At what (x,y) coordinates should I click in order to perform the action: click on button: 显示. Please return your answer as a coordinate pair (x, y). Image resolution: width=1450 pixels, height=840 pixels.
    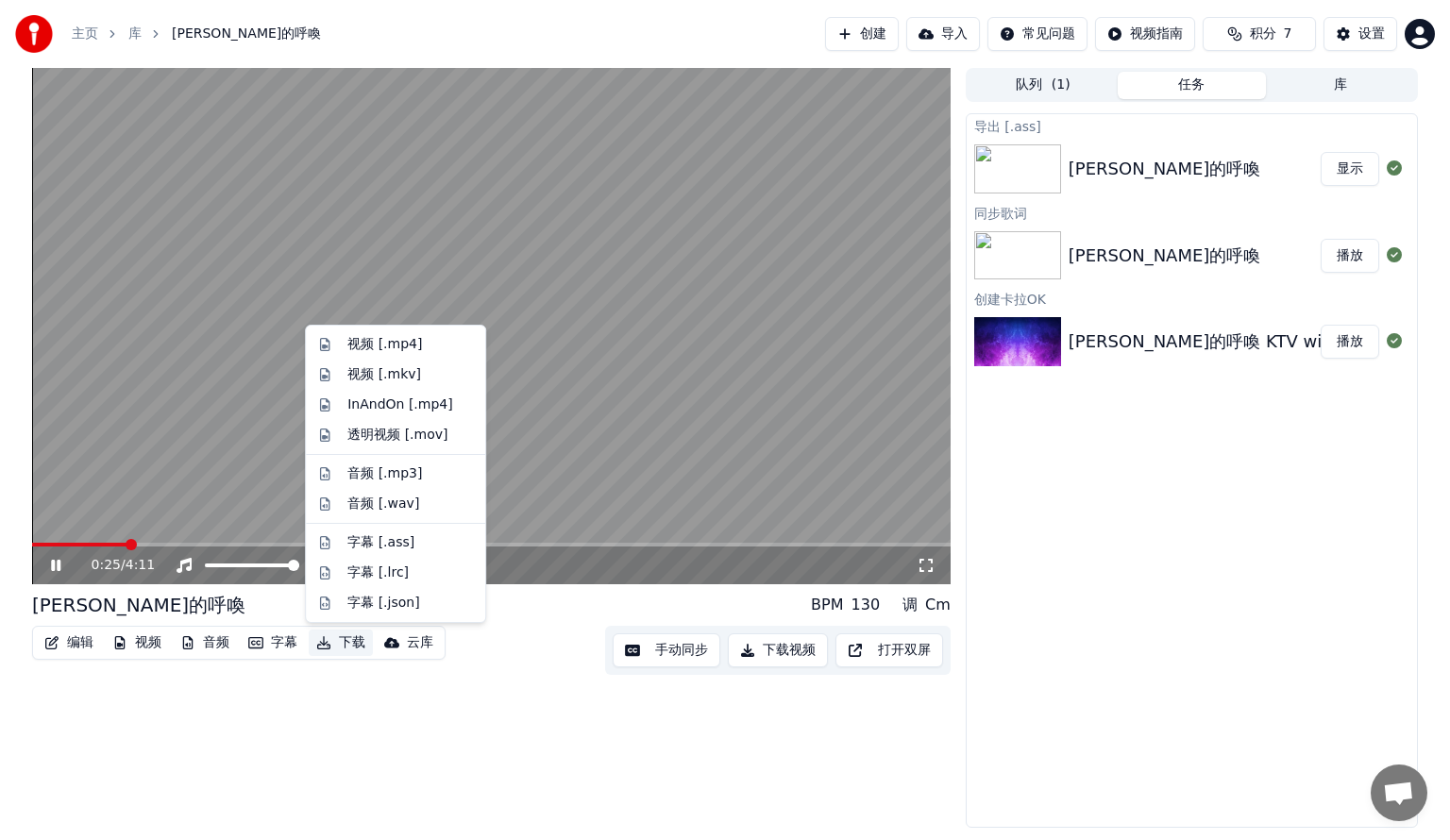
    Looking at the image, I should click on (1350, 169).